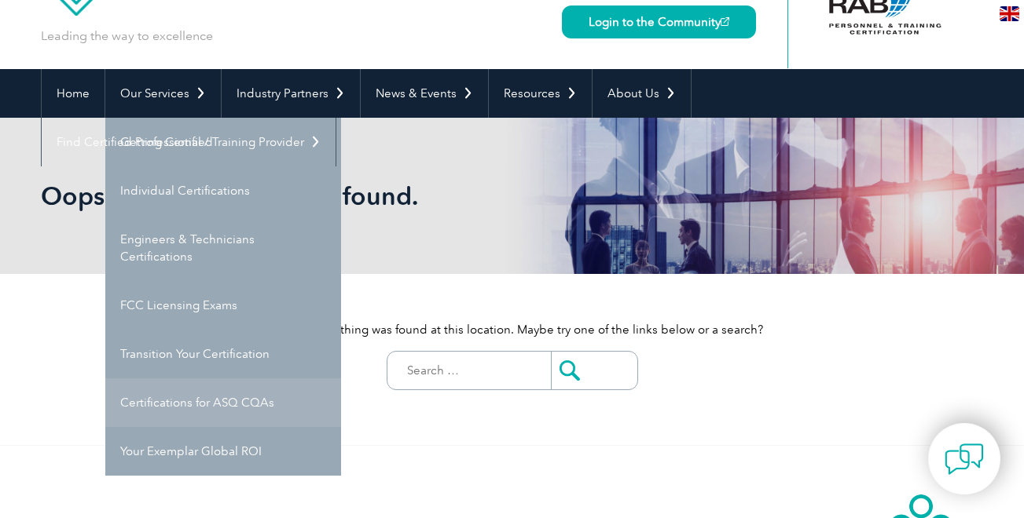  What do you see at coordinates (223, 191) in the screenshot?
I see `a: Individual Certifications` at bounding box center [223, 191].